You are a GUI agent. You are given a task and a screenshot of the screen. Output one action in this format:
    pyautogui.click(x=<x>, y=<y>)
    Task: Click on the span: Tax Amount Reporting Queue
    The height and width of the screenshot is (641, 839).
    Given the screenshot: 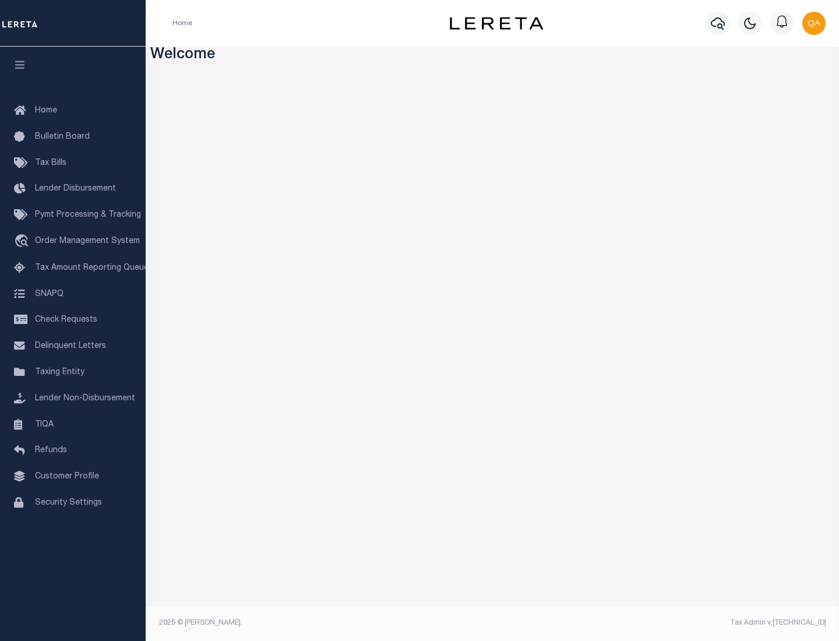 What is the action you would take?
    pyautogui.click(x=91, y=268)
    